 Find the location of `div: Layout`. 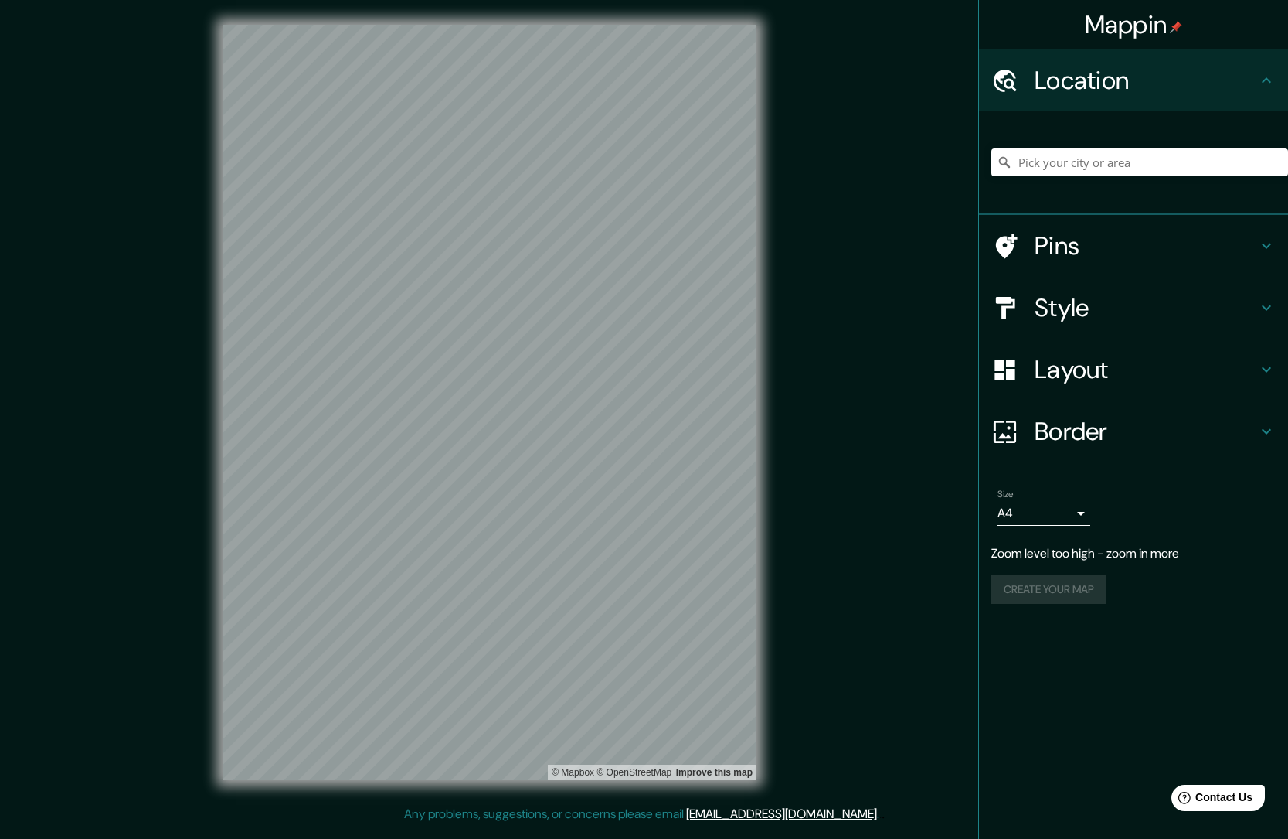

div: Layout is located at coordinates (1134, 369).